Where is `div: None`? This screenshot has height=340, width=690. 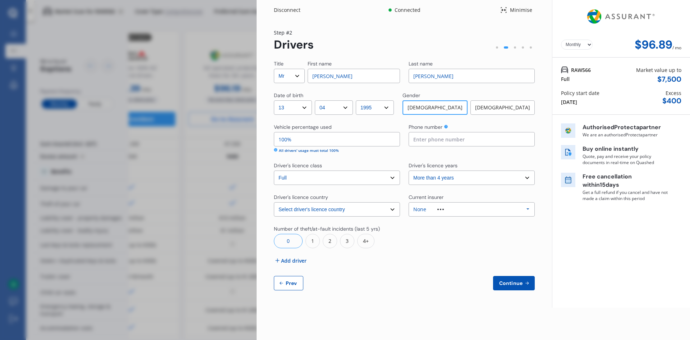 div: None is located at coordinates (420, 209).